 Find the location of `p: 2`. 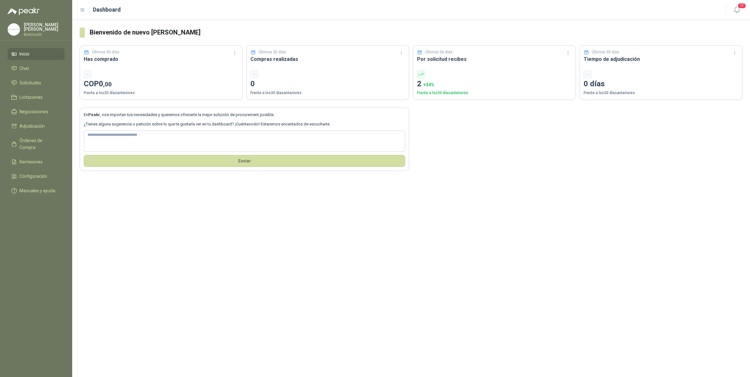

p: 2 is located at coordinates (494, 84).